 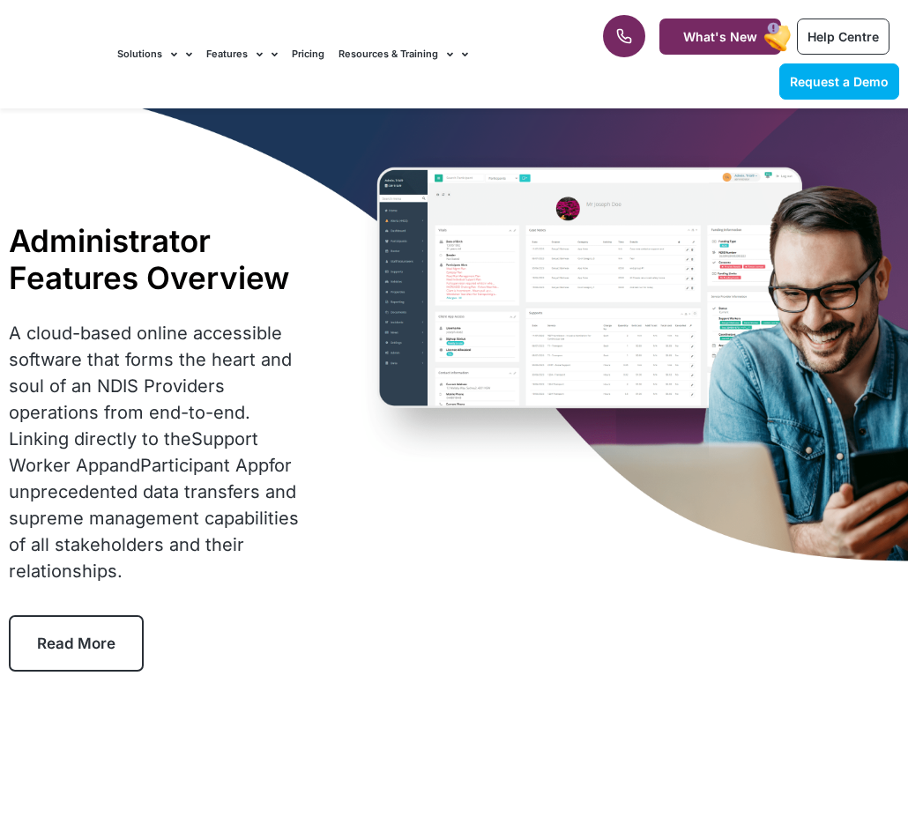 I want to click on nav: Menu, so click(x=347, y=54).